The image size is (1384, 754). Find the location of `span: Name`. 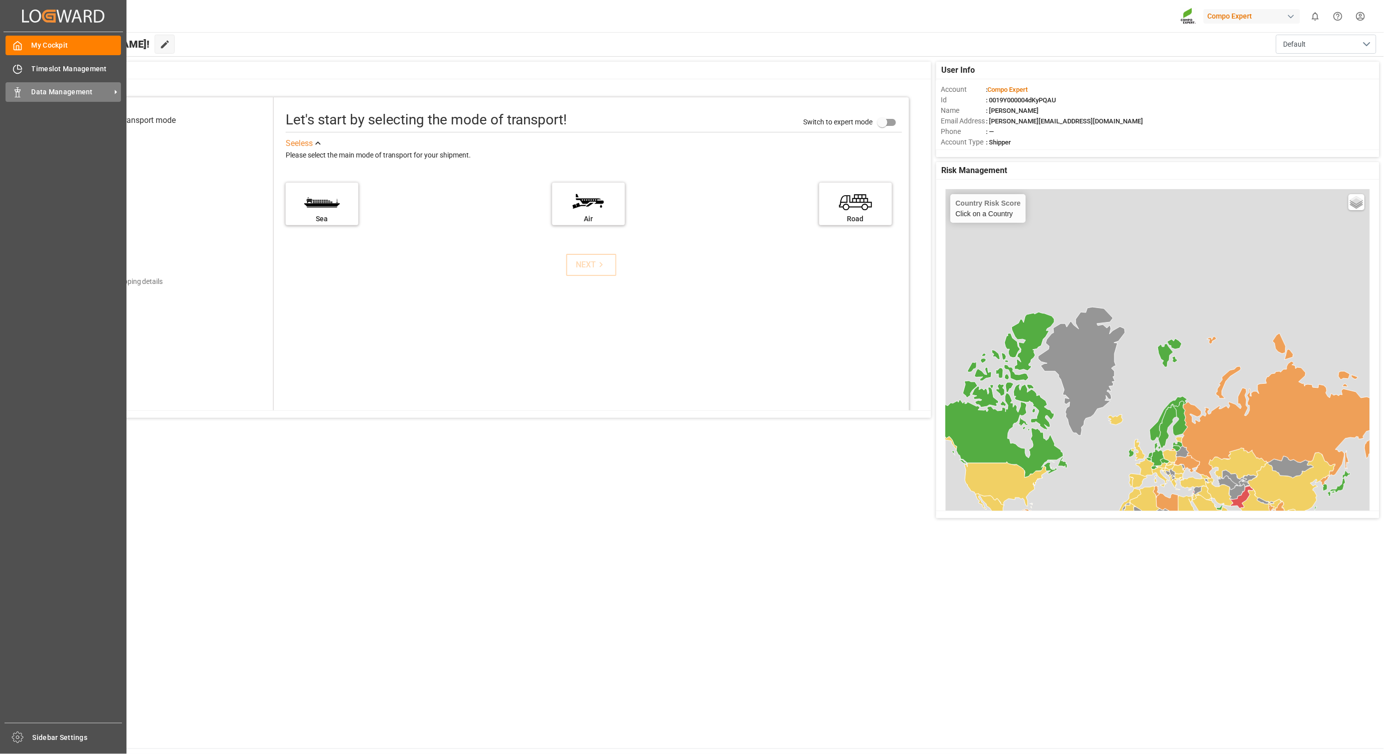

span: Name is located at coordinates (964, 110).